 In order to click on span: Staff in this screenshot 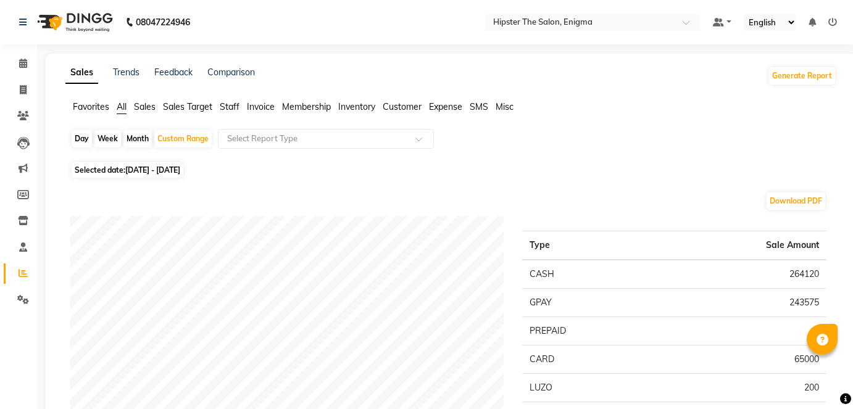, I will do `click(230, 107)`.